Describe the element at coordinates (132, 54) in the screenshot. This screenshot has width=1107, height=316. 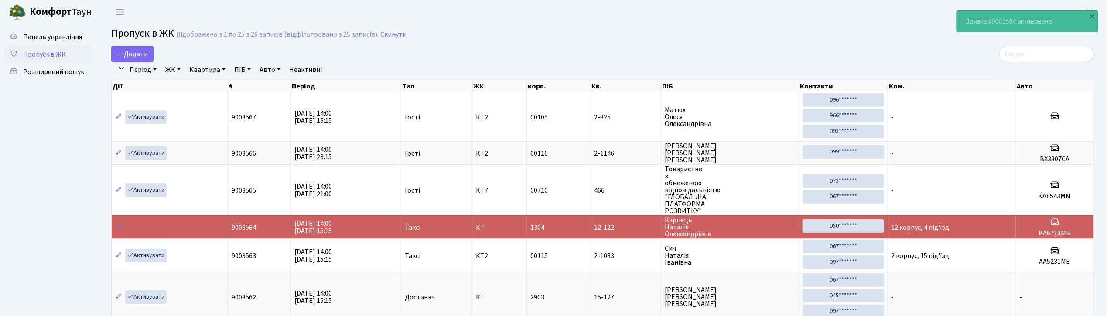
I see `a: Додати` at that location.